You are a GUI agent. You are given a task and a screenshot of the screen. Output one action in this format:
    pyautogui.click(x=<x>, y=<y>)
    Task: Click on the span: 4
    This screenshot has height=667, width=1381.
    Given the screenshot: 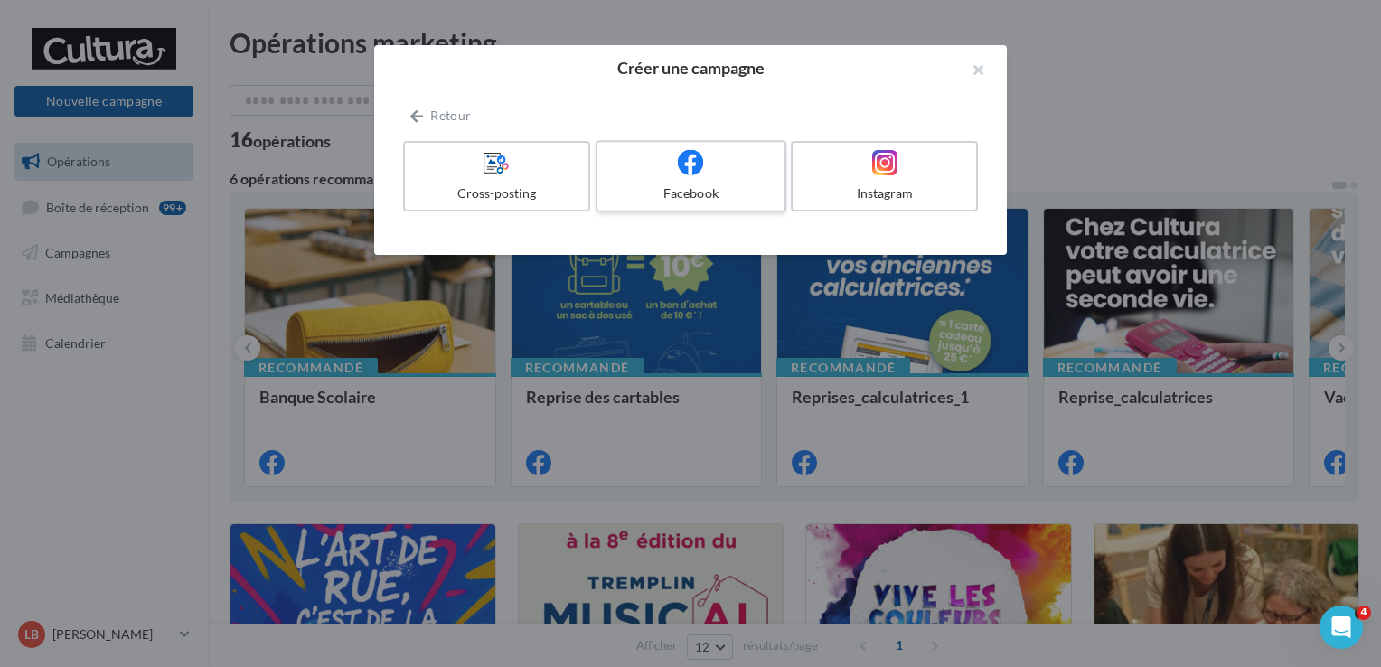 What is the action you would take?
    pyautogui.click(x=1364, y=613)
    